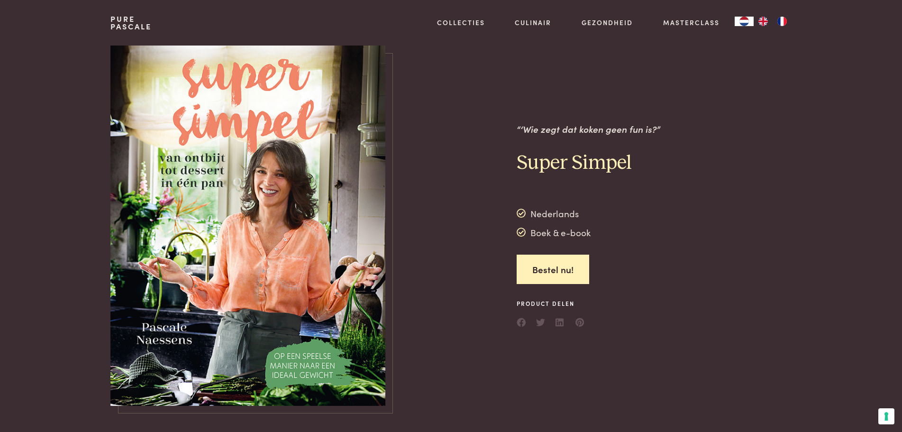 The image size is (902, 432). What do you see at coordinates (782, 21) in the screenshot?
I see `a: FR` at bounding box center [782, 21].